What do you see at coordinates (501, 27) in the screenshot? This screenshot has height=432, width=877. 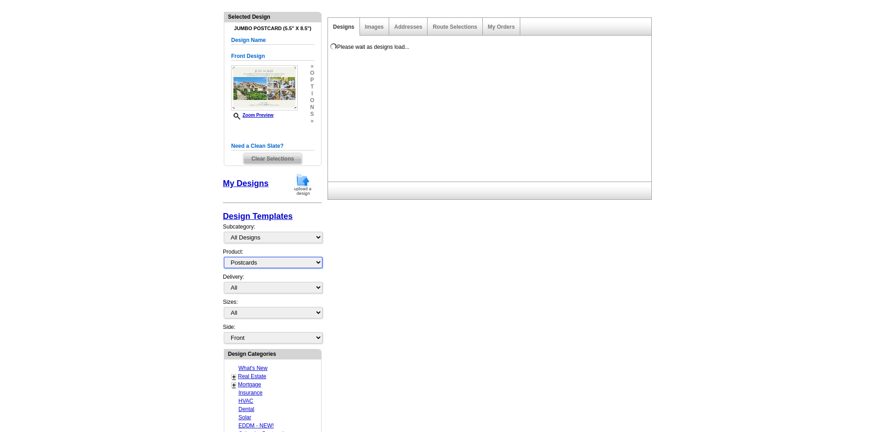 I see `a: My Orders` at bounding box center [501, 27].